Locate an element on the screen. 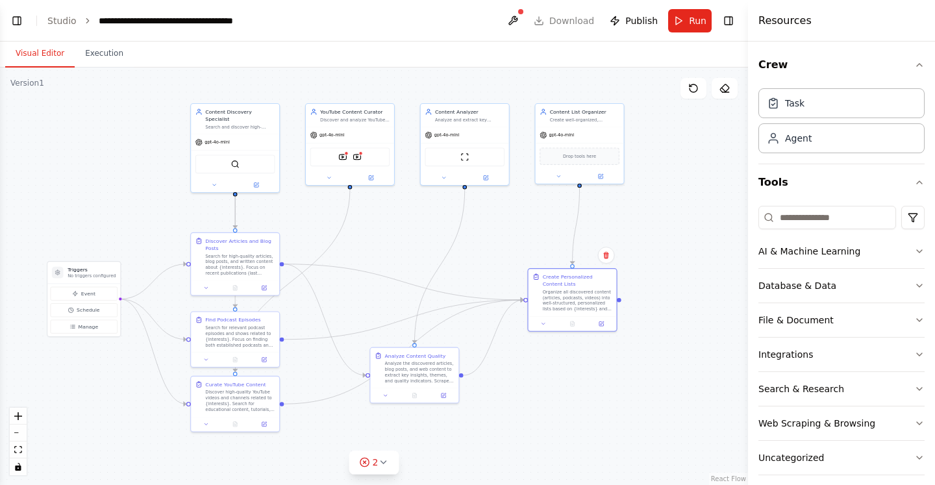 This screenshot has width=935, height=485. span: Manage is located at coordinates (88, 326).